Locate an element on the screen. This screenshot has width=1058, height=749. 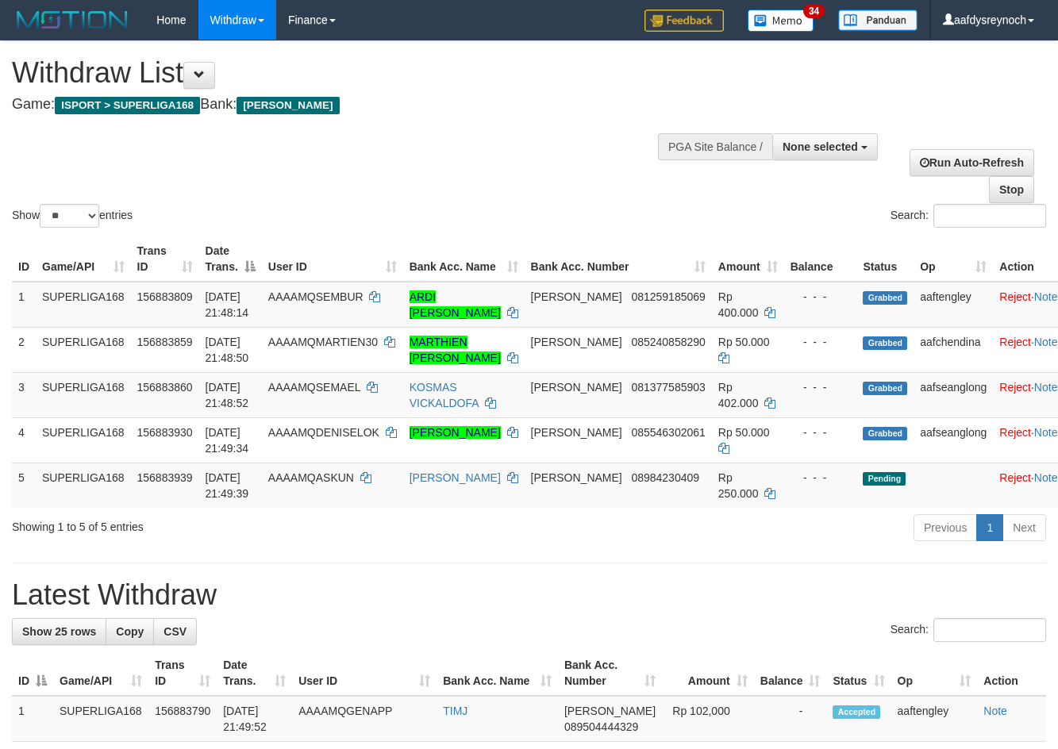
th: Trans ID: activate to sort column ascending is located at coordinates (165, 259).